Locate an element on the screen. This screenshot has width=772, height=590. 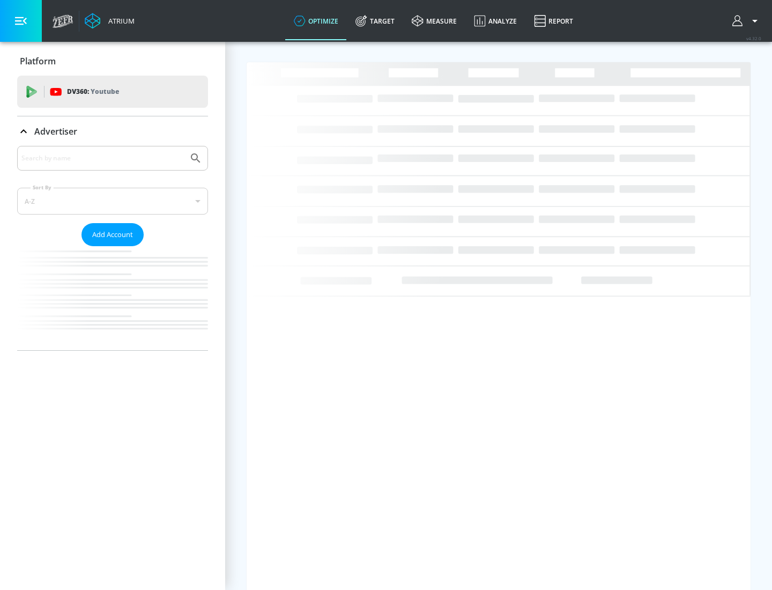
nav: list of Advertiser is located at coordinates (113, 298).